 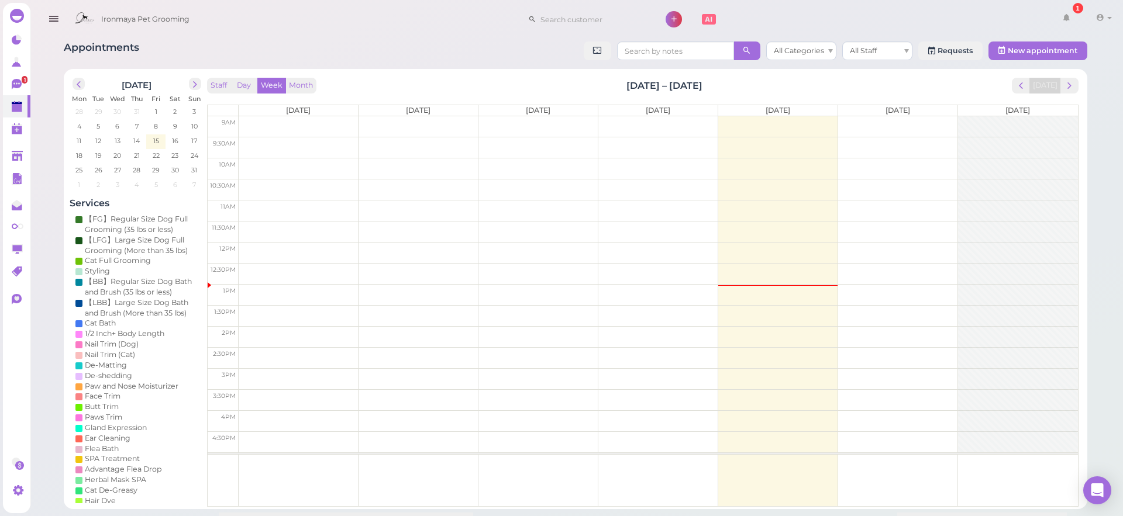 I want to click on span: All Staff, so click(x=863, y=50).